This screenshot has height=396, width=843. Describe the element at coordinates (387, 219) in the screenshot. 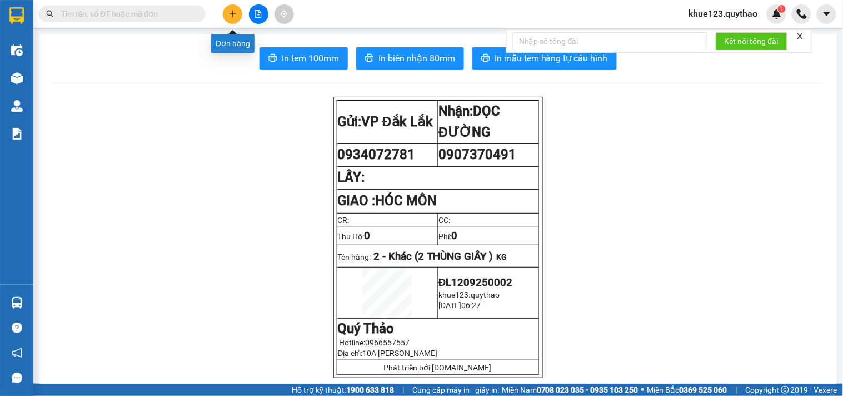

I see `td: CR:` at that location.